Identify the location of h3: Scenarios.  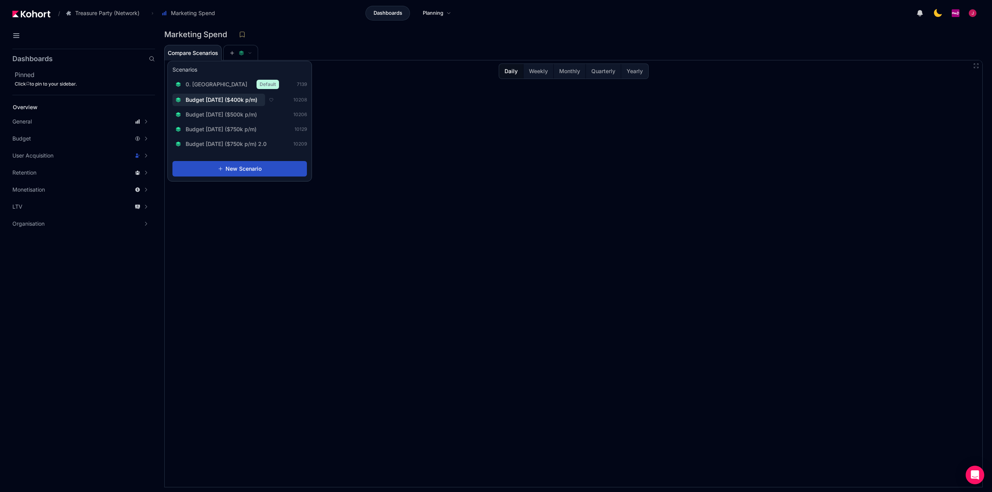
(185, 71).